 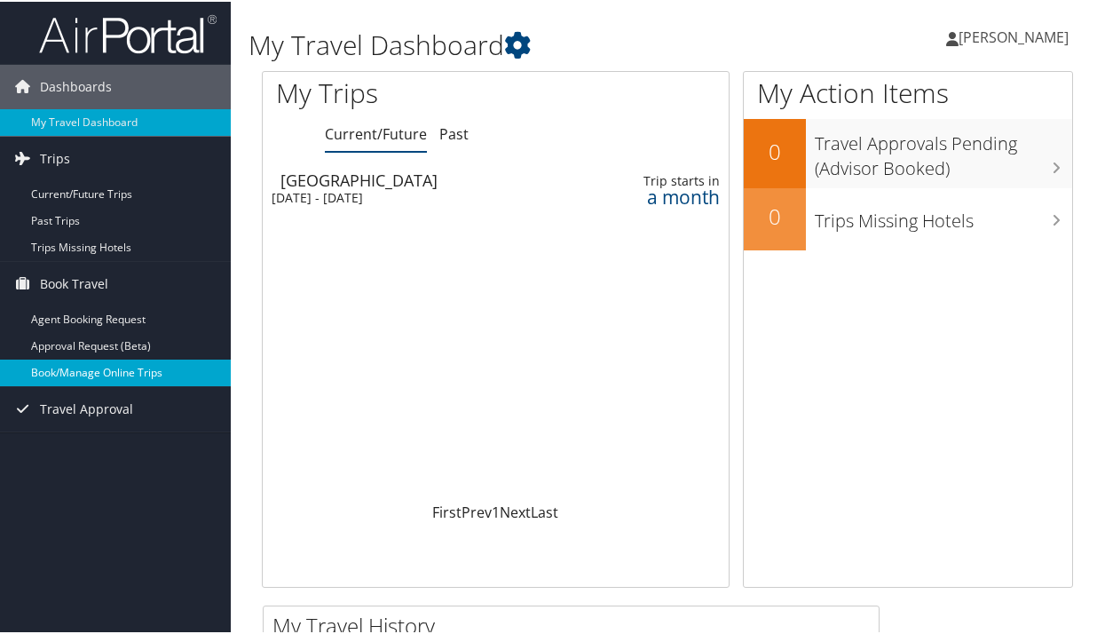 What do you see at coordinates (495, 510) in the screenshot?
I see `a: 1` at bounding box center [495, 510].